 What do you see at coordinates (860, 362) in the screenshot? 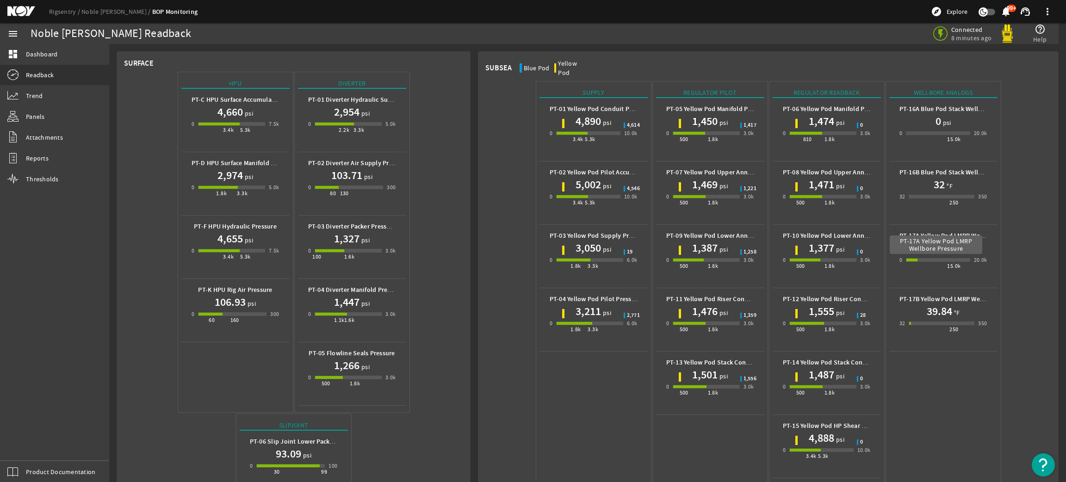
I see `b: PT-14 Yellow Pod Stack Connector Regulator Pressure` at bounding box center [860, 362].